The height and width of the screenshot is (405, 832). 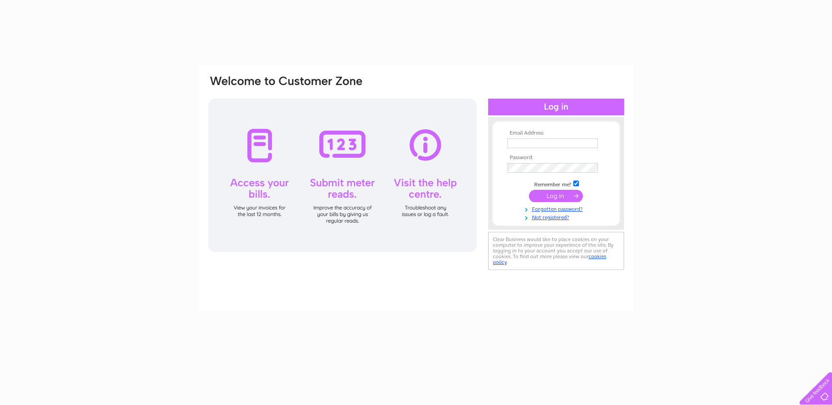 I want to click on a: cookies policy, so click(x=549, y=259).